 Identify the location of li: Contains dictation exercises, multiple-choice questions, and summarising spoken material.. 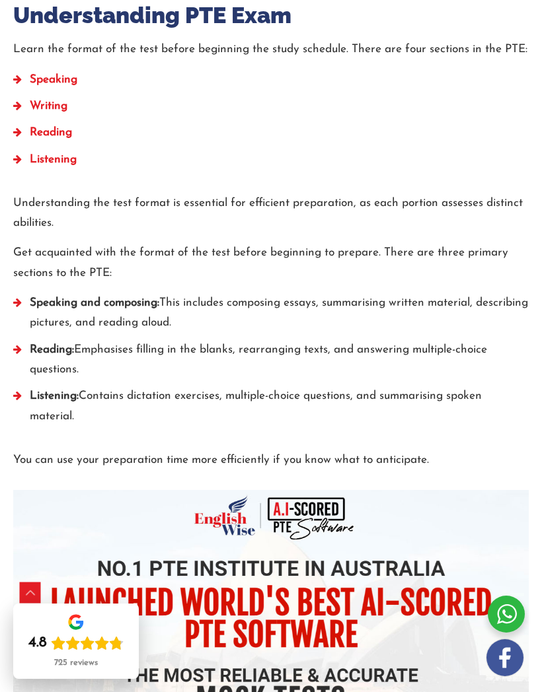
(271, 410).